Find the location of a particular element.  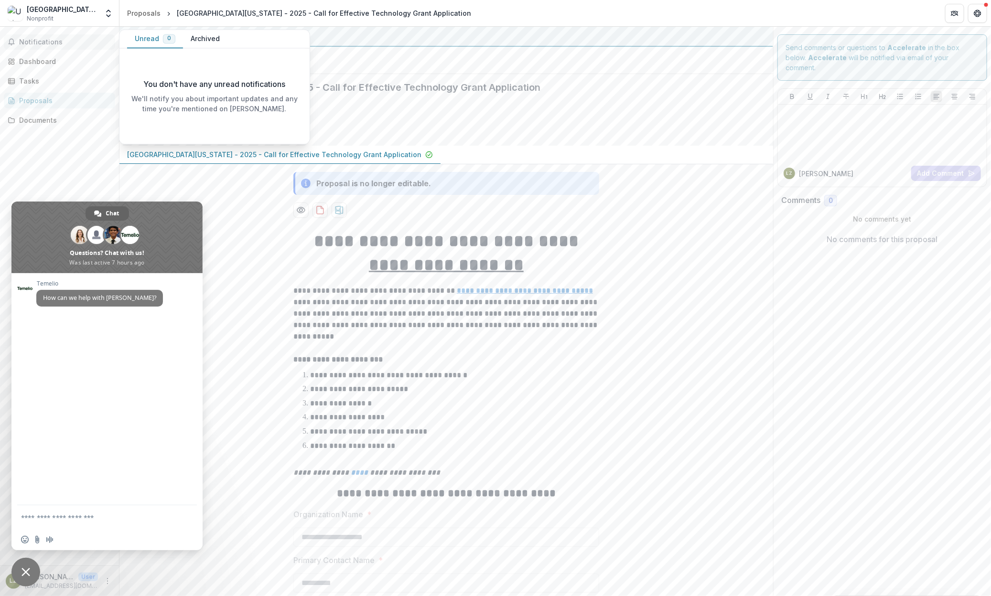

div: Tasks is located at coordinates (63, 81).